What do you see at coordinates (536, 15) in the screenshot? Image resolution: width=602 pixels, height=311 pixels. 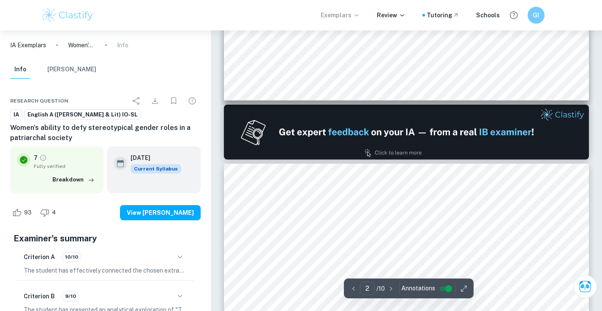 I see `h6: GI` at bounding box center [536, 15].